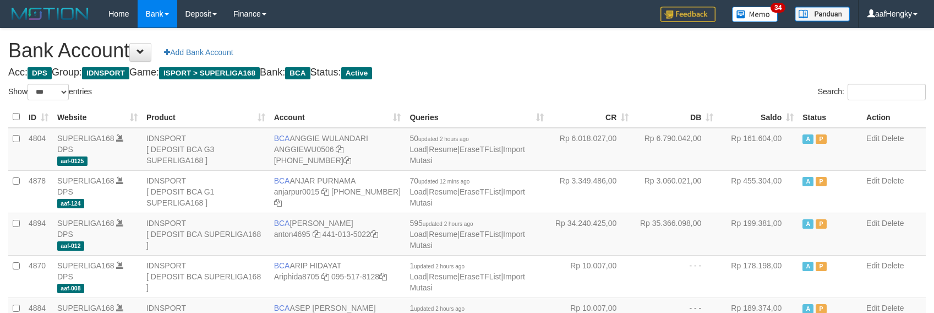 The height and width of the screenshot is (313, 934). I want to click on img: panduan.png, so click(823, 14).